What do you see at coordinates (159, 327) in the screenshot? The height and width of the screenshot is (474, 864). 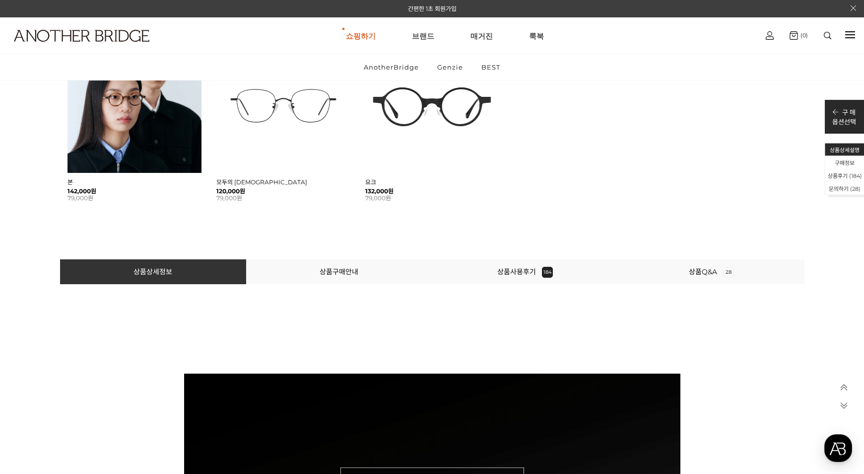 I see `a: 설정` at bounding box center [159, 327].